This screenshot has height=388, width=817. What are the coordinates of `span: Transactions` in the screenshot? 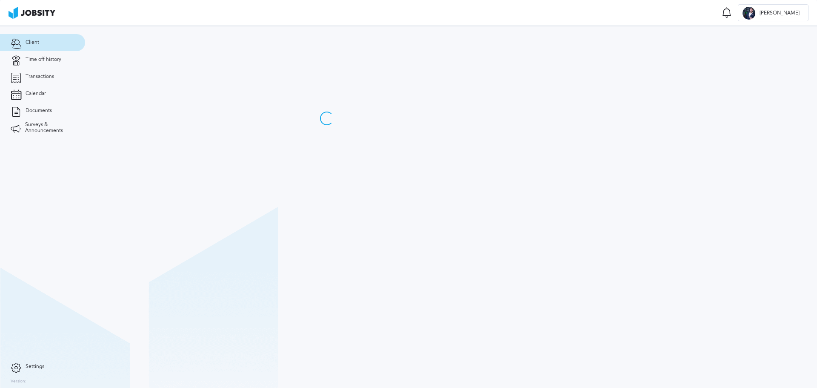 It's located at (40, 77).